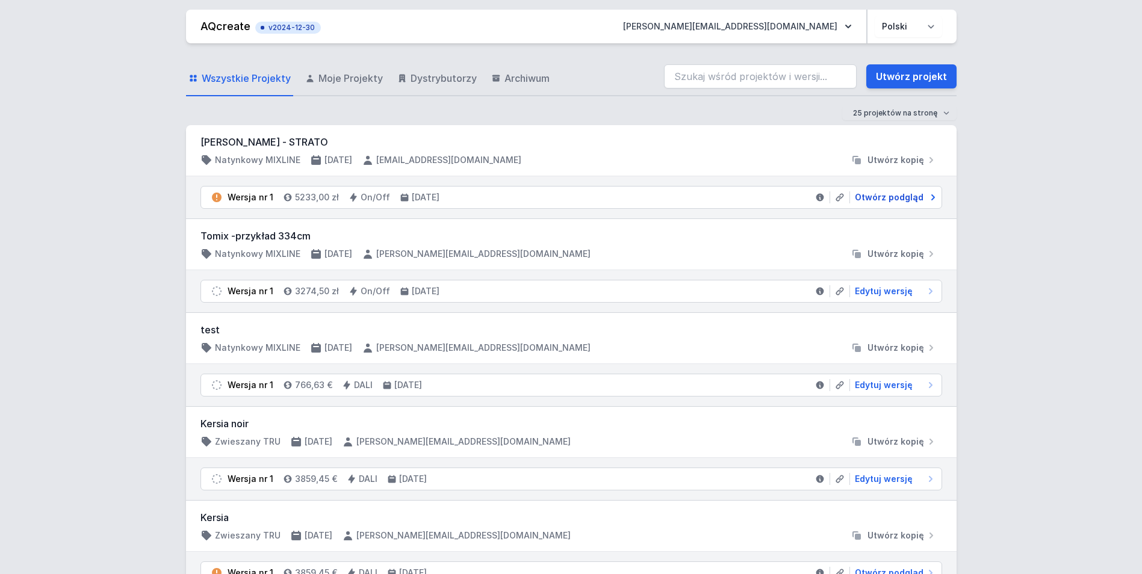 Image resolution: width=1142 pixels, height=574 pixels. Describe the element at coordinates (894, 197) in the screenshot. I see `a: Otwórz podgląd` at that location.